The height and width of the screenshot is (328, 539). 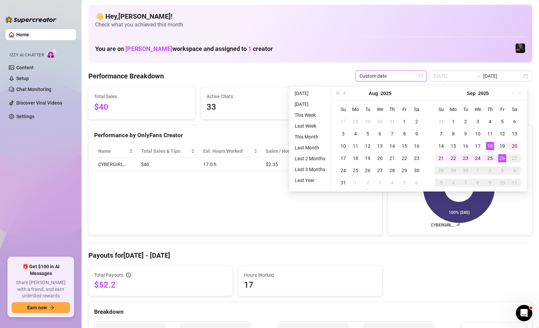 What do you see at coordinates (25, 116) in the screenshot?
I see `a: Settings` at bounding box center [25, 116].